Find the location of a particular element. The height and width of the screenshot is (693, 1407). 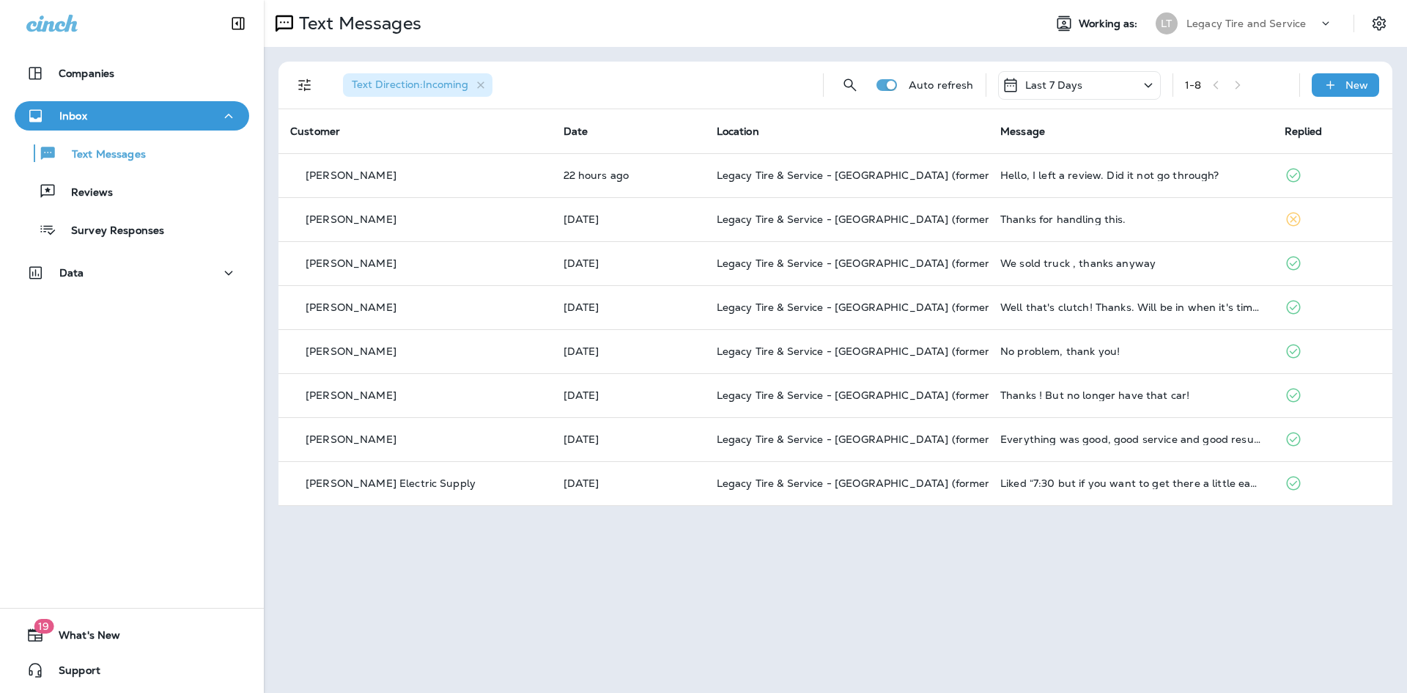

button: Filters is located at coordinates (305, 85).